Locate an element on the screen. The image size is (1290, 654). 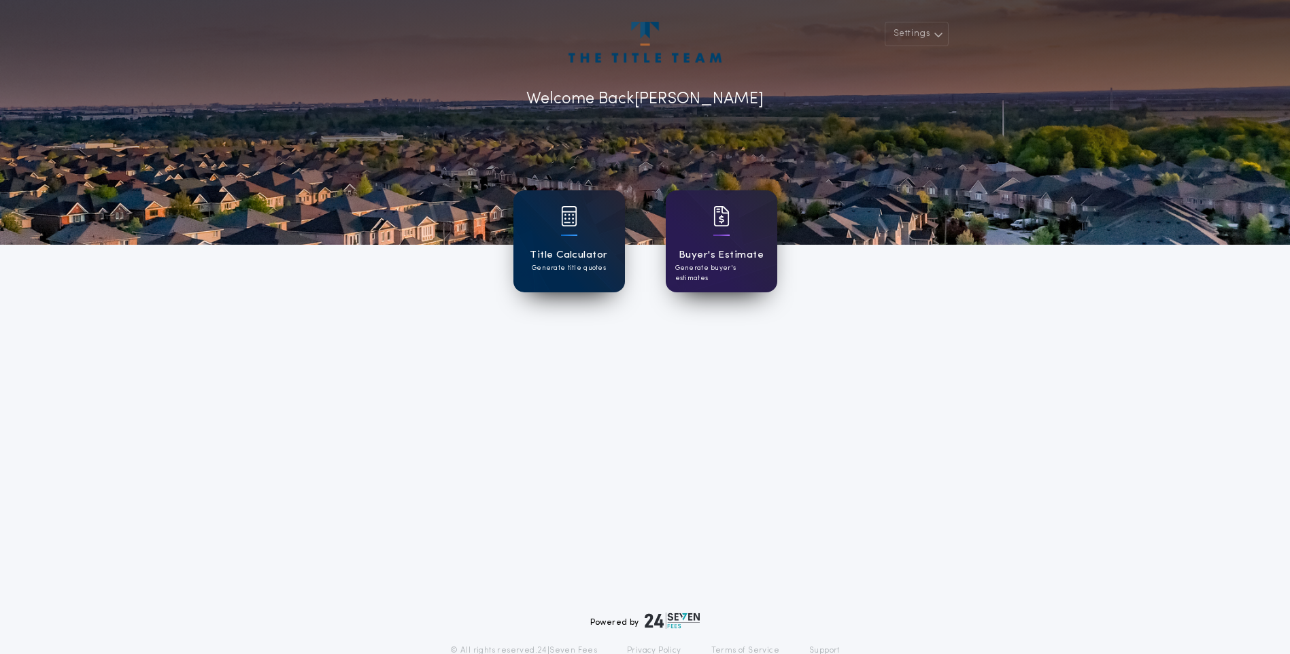
a: card iconBuyer's EstimateGenerate buyer's estimates is located at coordinates (721, 241).